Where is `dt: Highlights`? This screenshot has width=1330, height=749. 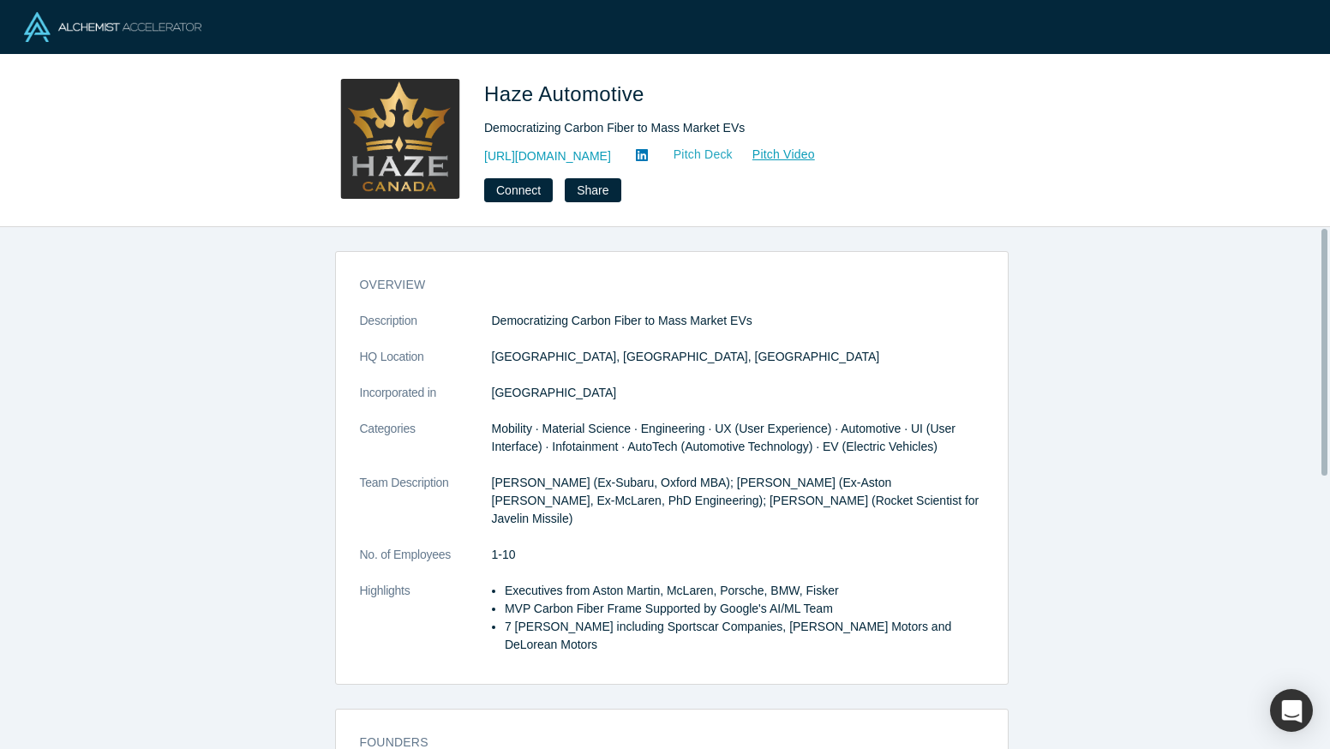
dt: Highlights is located at coordinates (426, 626).